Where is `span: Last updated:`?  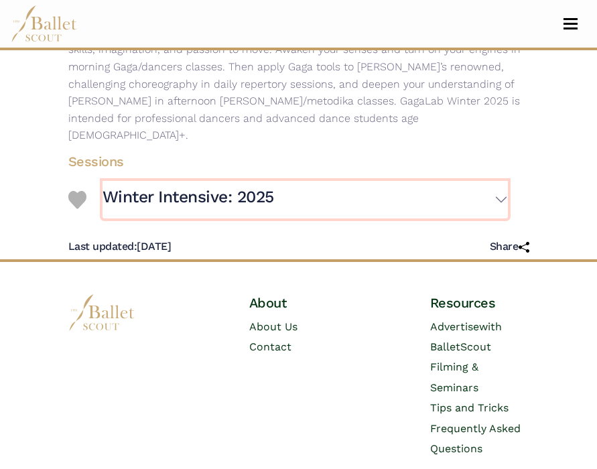
span: Last updated: is located at coordinates (102, 246).